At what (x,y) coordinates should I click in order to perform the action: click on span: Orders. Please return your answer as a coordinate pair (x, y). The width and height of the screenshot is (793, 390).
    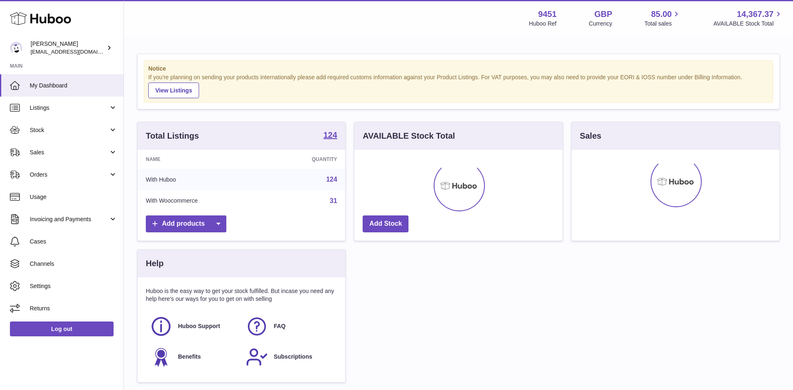
    Looking at the image, I should click on (69, 175).